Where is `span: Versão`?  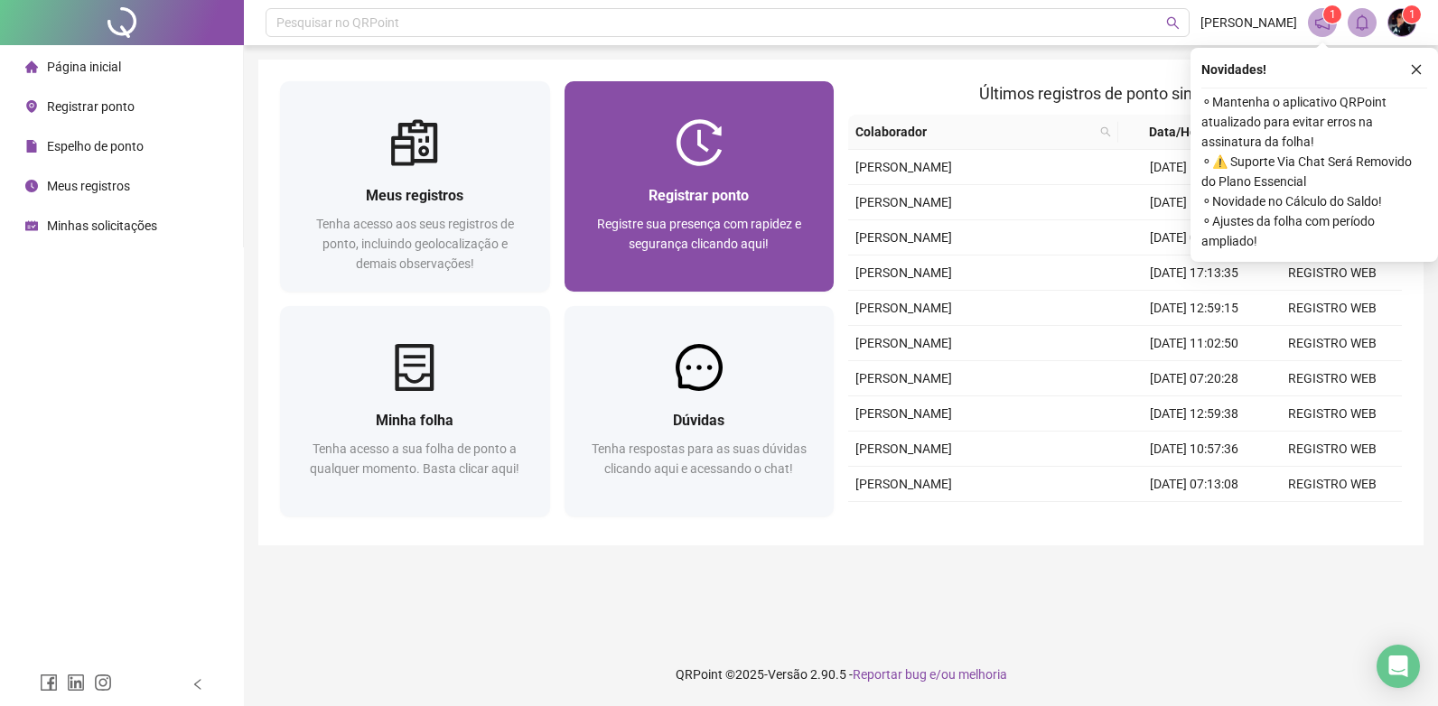 span: Versão is located at coordinates (787, 675).